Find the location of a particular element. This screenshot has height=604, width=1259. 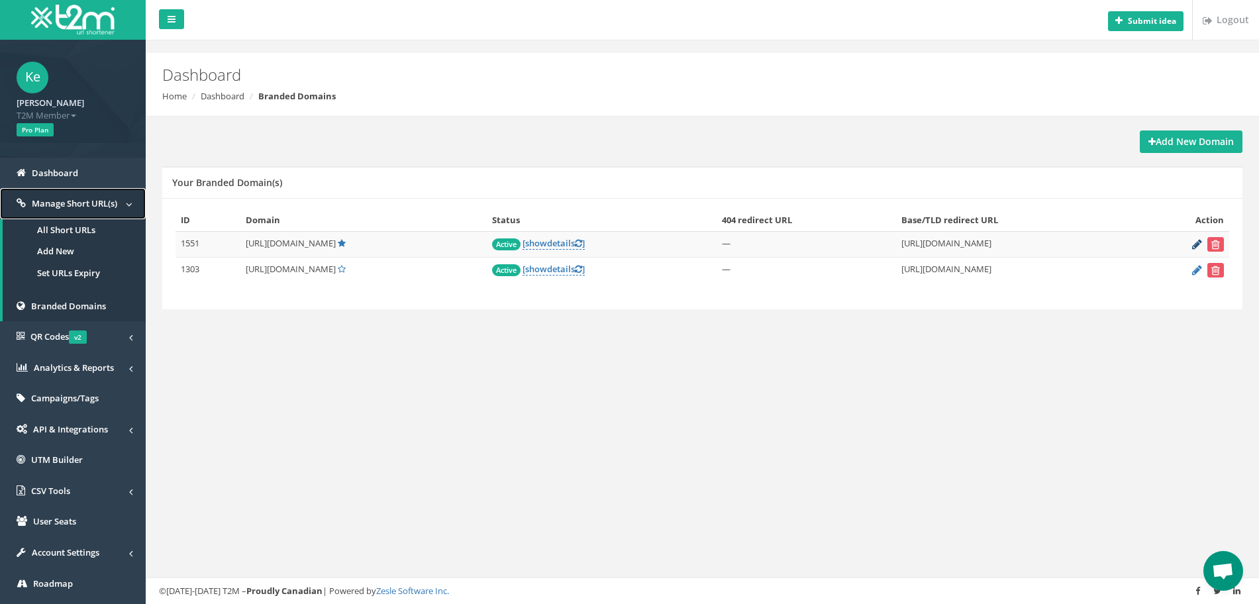

span: API & Integrations is located at coordinates (70, 429).